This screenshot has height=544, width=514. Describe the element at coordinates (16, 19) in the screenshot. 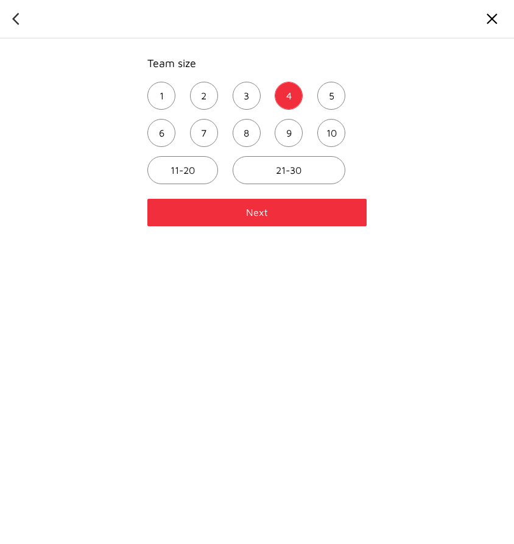

I see `img: Go Back` at that location.